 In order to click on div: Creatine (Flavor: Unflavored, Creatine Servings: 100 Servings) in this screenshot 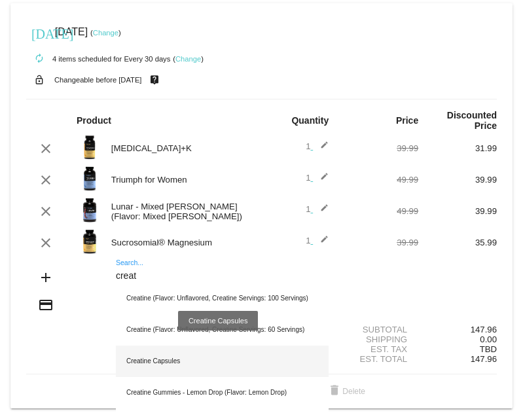, I will do `click(222, 299)`.